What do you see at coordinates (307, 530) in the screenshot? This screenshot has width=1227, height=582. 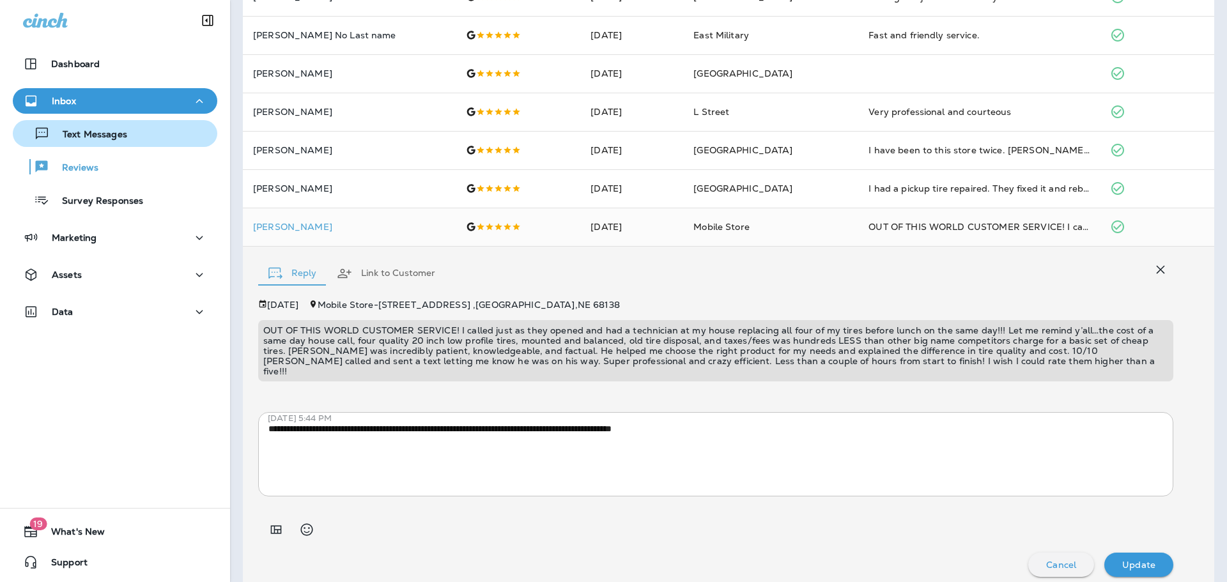 I see `button: Select an emoji` at bounding box center [307, 530].